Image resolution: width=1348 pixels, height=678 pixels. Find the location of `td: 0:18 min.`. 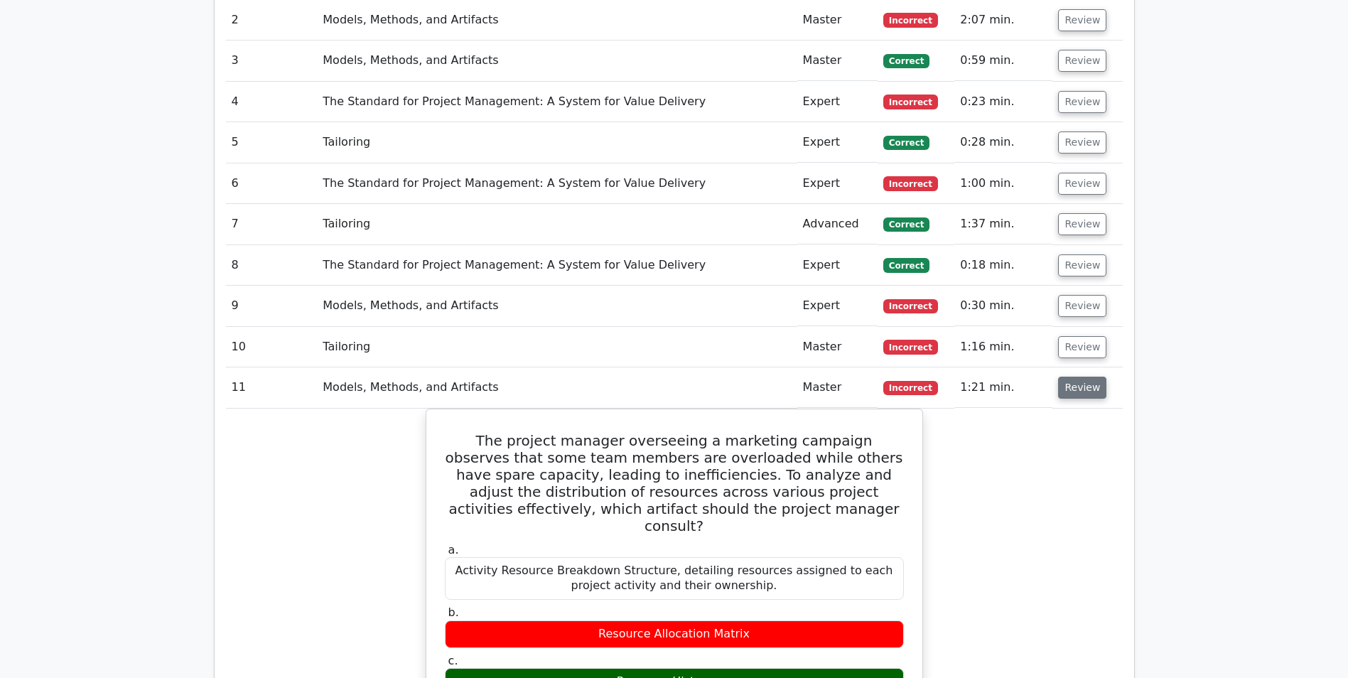

td: 0:18 min. is located at coordinates (1003, 265).